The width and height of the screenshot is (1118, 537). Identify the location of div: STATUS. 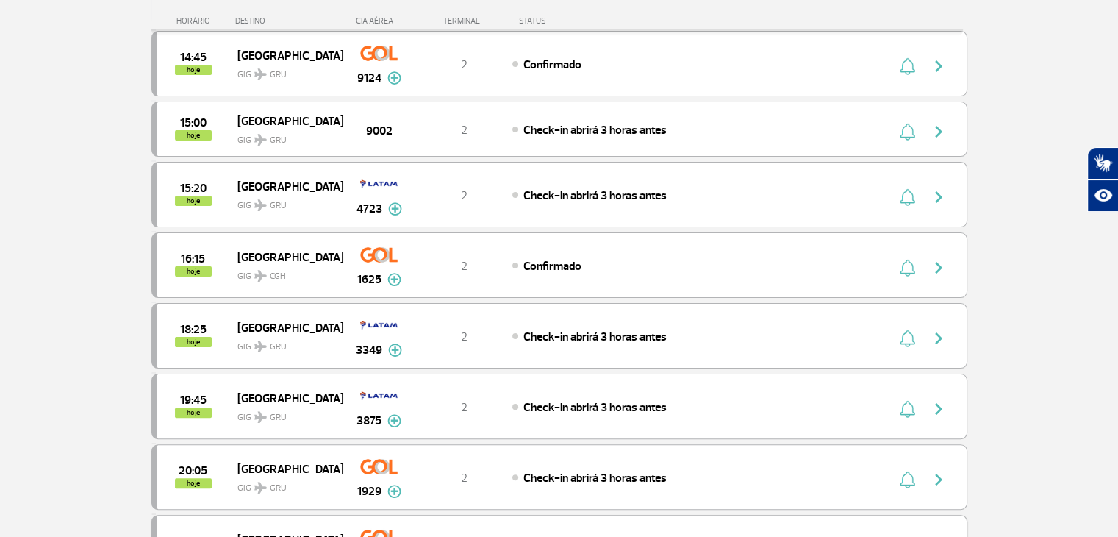
(571, 21).